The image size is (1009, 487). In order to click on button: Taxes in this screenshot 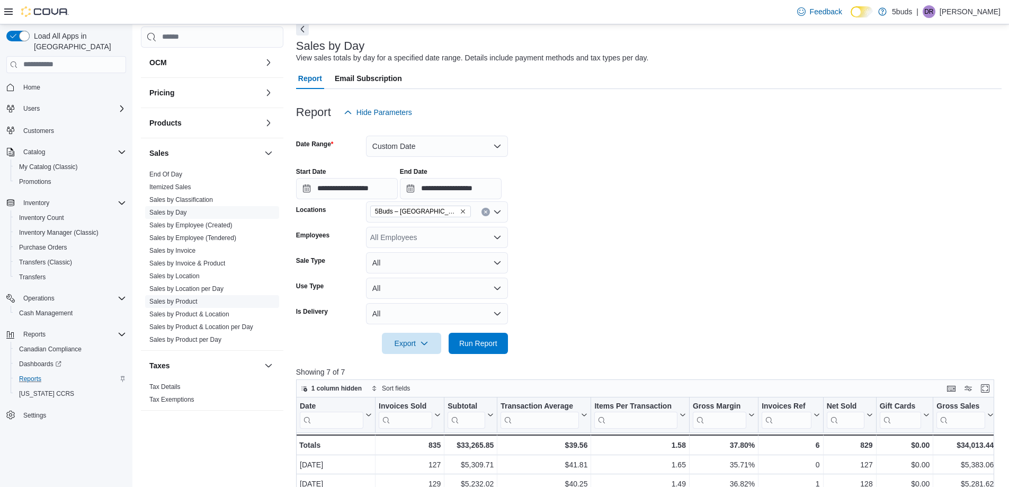, I will do `click(269, 365)`.